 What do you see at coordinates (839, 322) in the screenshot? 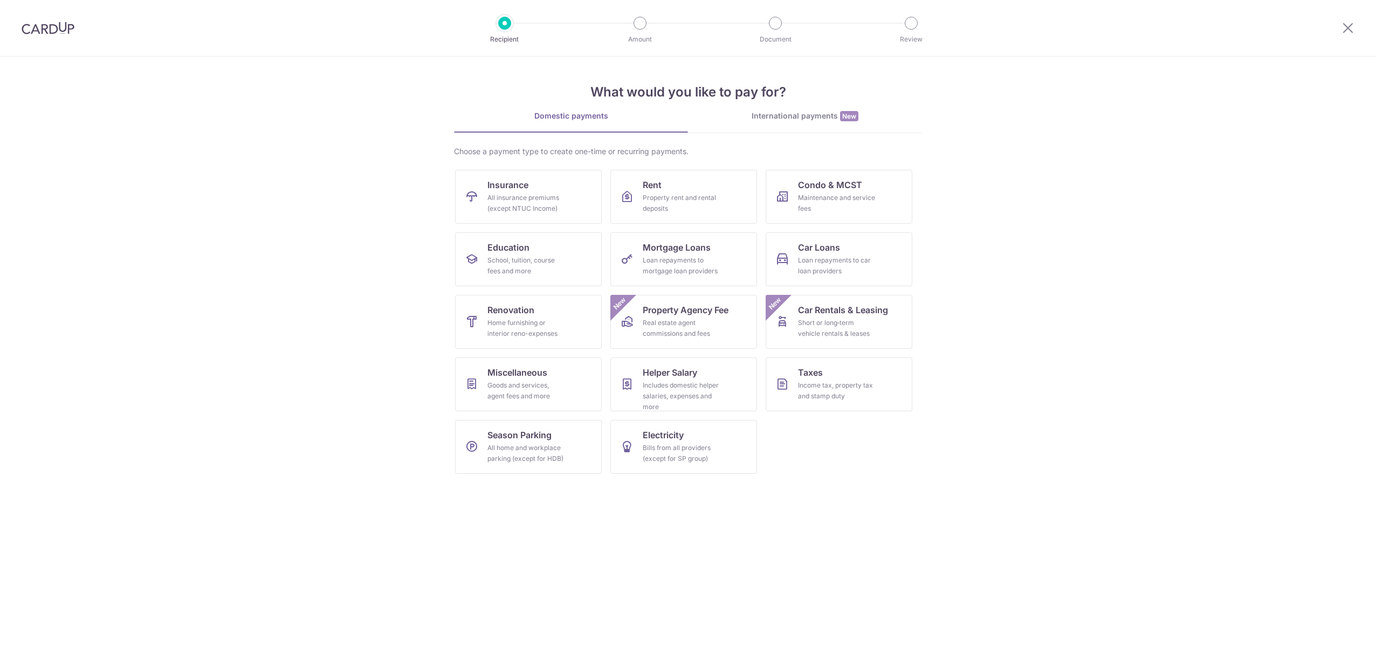
I see `a: Car Rentals & LeasingShort or long‑term vehicle rentals & leasesNew` at bounding box center [839, 322].